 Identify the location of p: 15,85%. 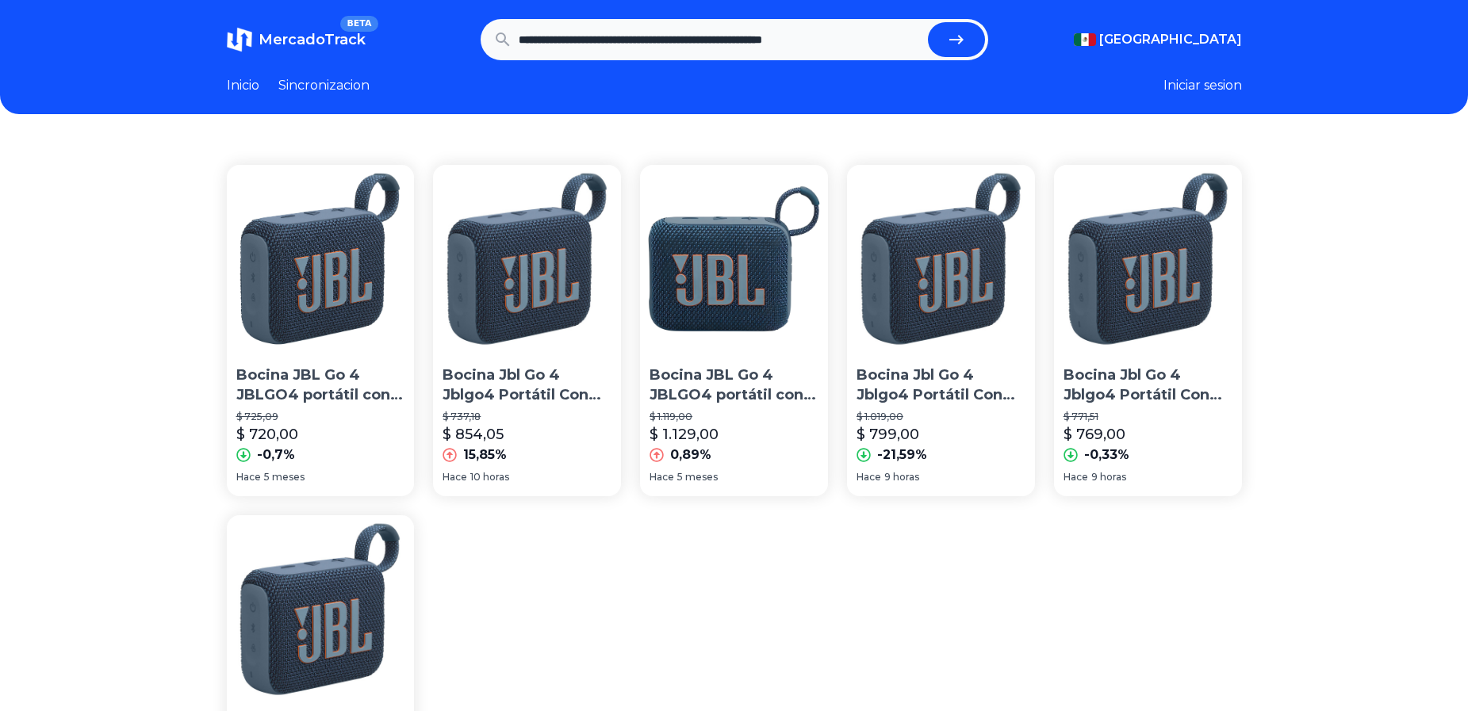
(485, 455).